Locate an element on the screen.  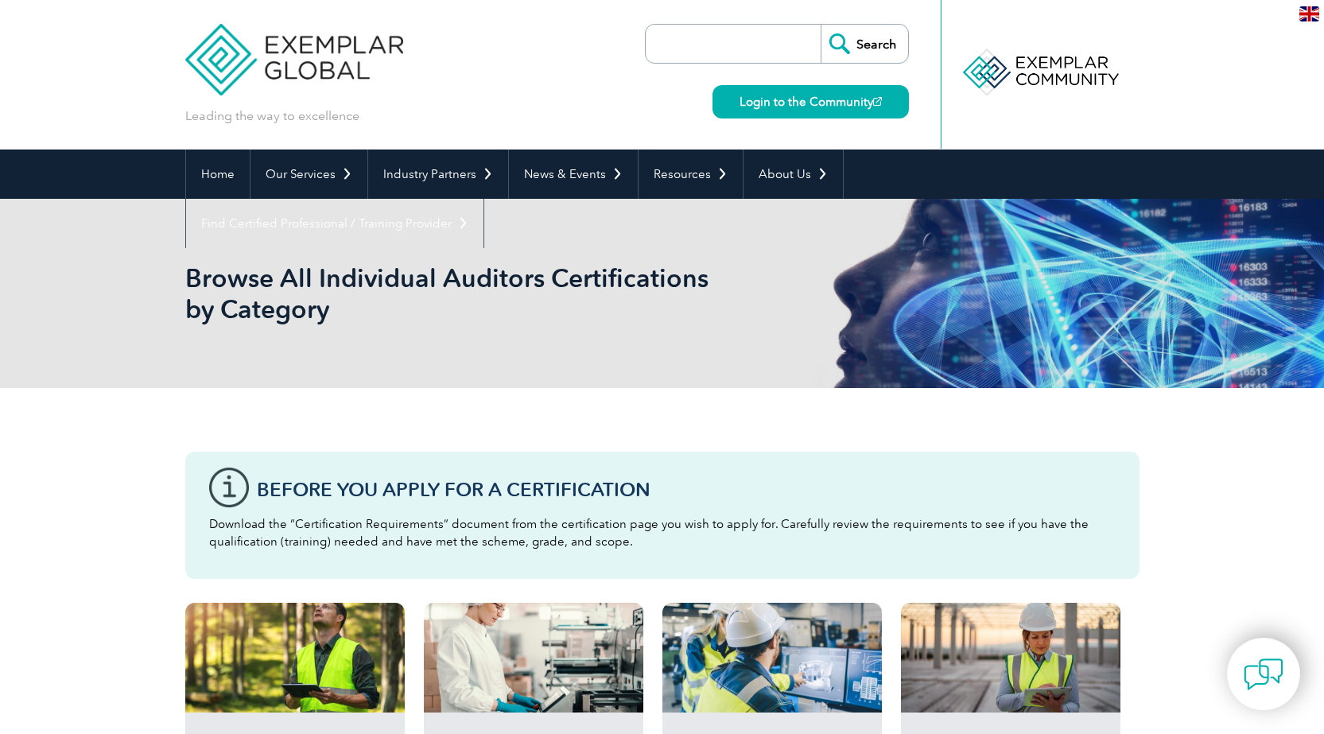
a: News & Events is located at coordinates (573, 174).